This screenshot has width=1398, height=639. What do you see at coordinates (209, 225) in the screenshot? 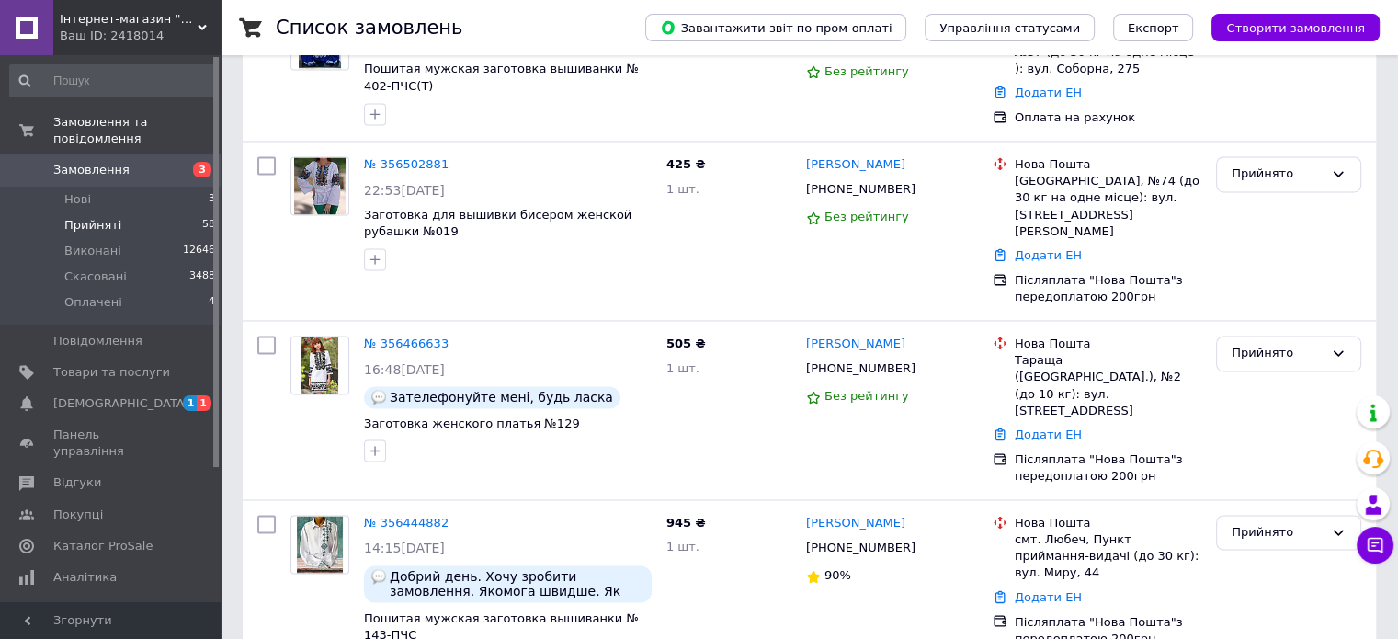
I see `span: 58` at bounding box center [209, 225].